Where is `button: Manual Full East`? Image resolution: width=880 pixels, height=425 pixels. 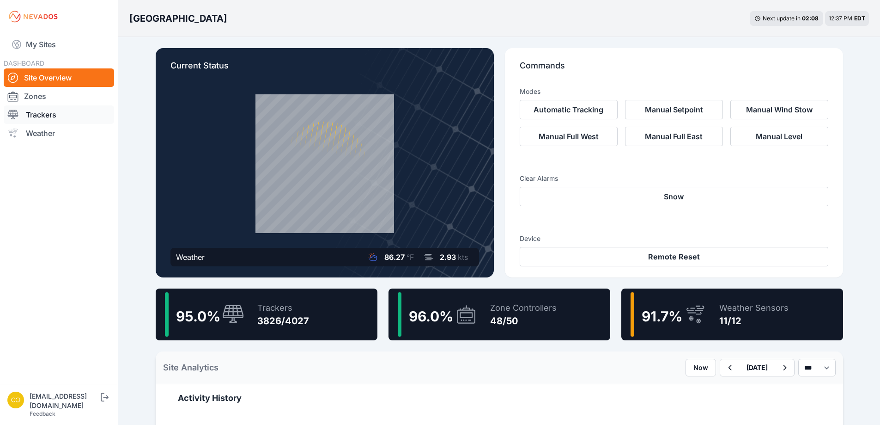 button: Manual Full East is located at coordinates (674, 136).